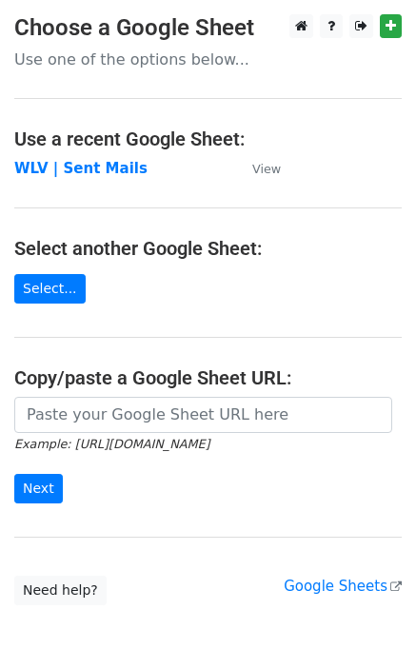 The width and height of the screenshot is (416, 649). What do you see at coordinates (207, 28) in the screenshot?
I see `h3: Choose a Google Sheet` at bounding box center [207, 28].